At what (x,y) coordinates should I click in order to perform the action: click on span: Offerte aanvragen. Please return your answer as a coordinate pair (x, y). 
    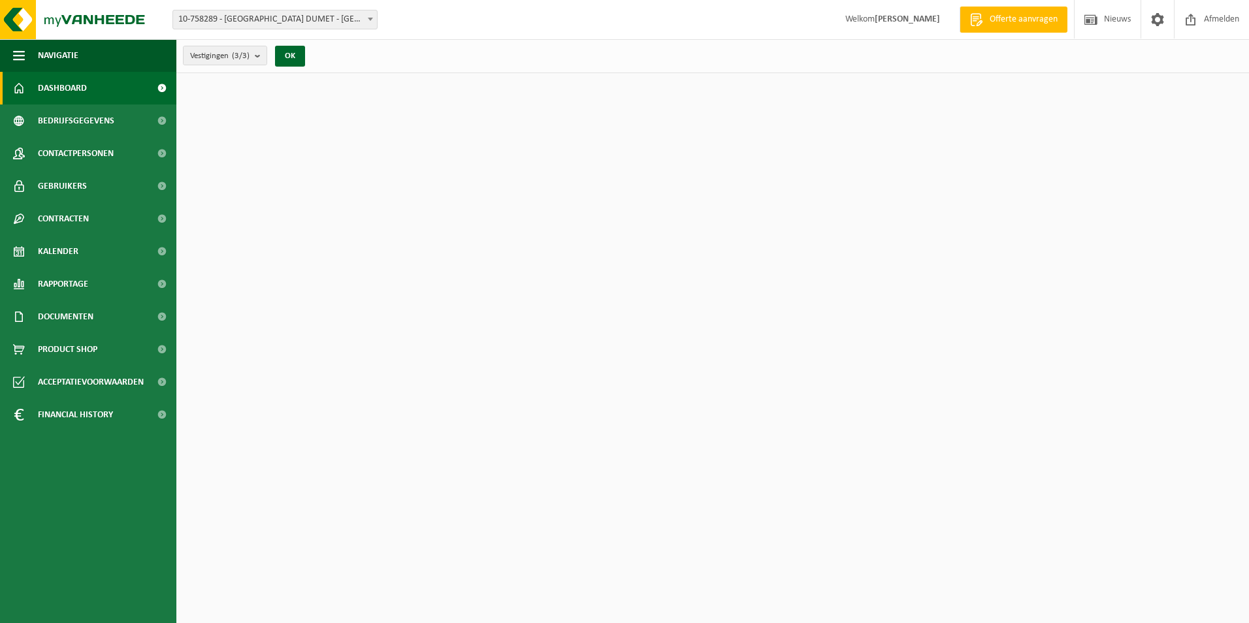
    Looking at the image, I should click on (1024, 20).